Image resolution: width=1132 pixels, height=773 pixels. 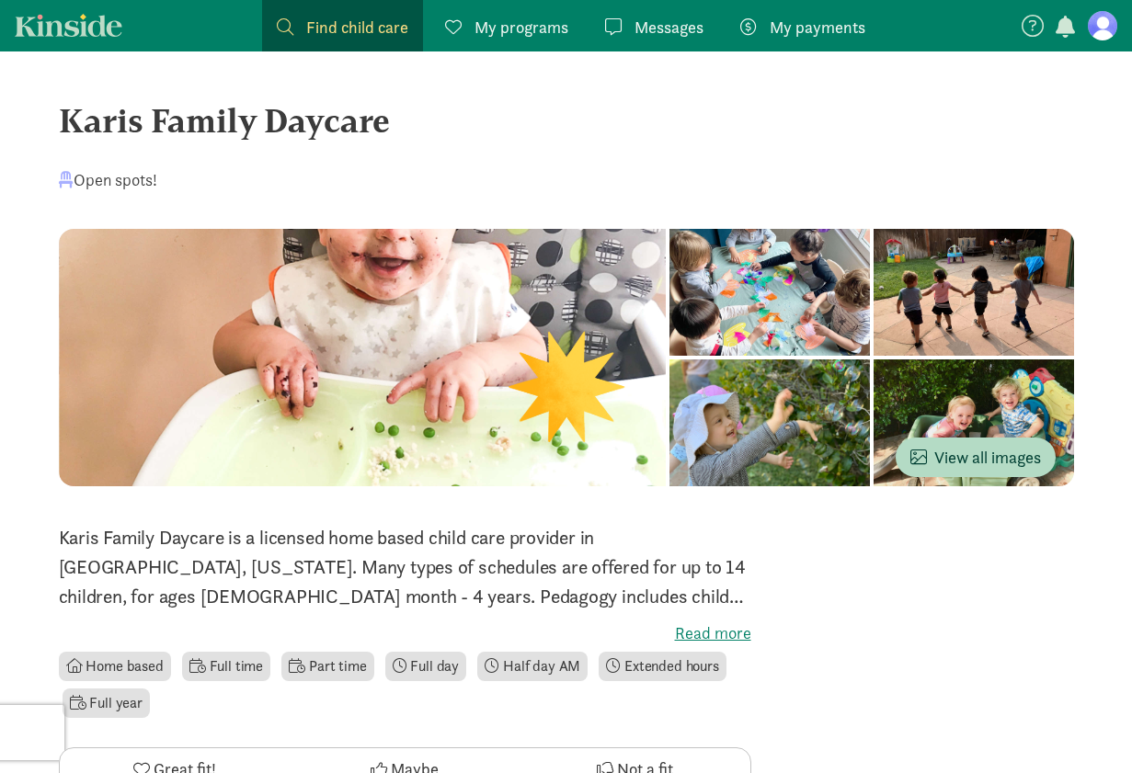 I want to click on span: My payments, so click(x=818, y=27).